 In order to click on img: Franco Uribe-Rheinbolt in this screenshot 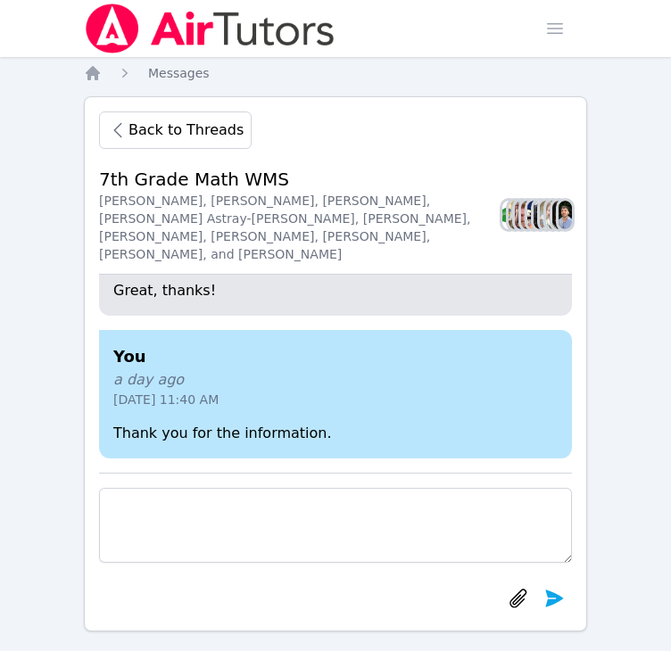, I will do `click(565, 215)`.